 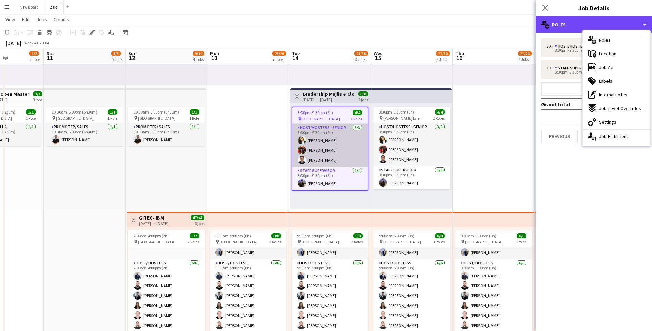 I want to click on span: 4/4, so click(x=440, y=112).